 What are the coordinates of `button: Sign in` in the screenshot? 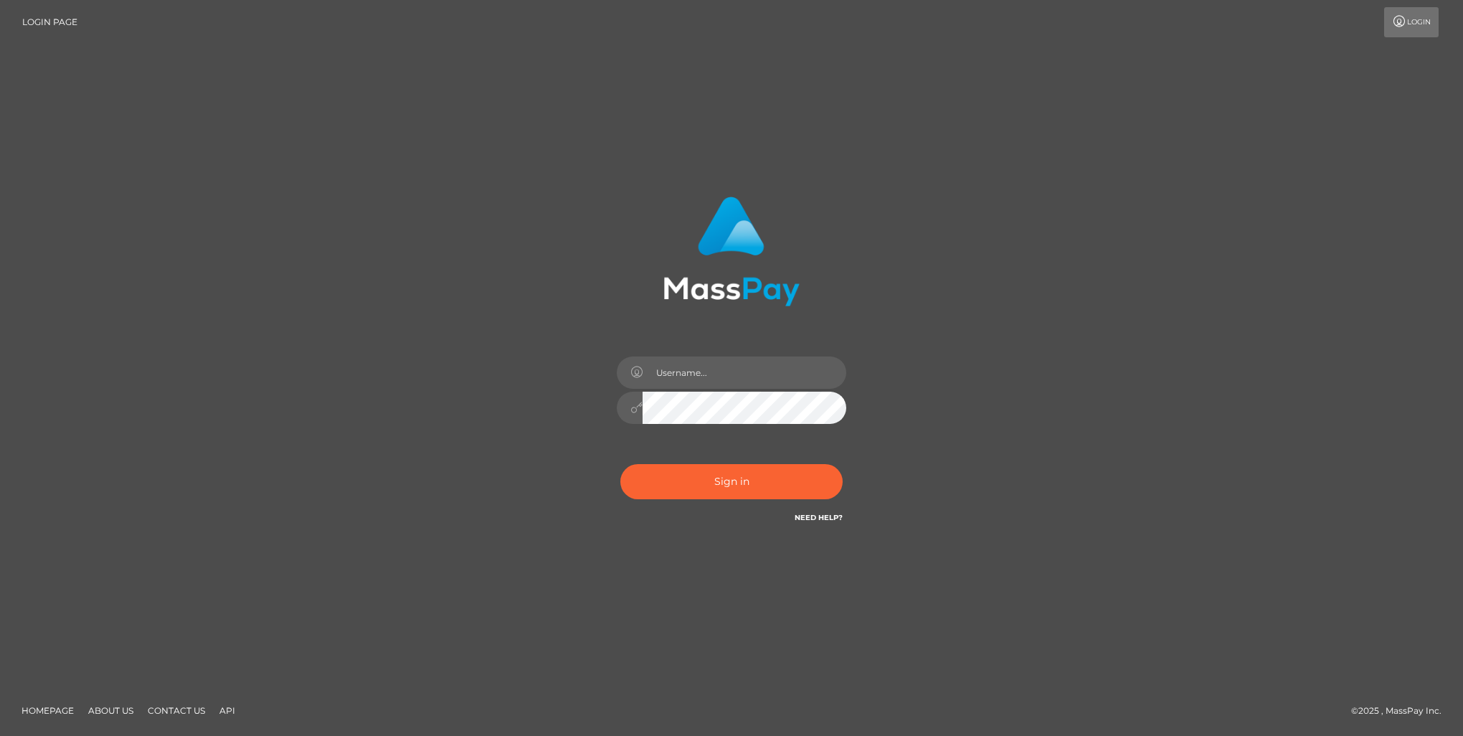 It's located at (732, 481).